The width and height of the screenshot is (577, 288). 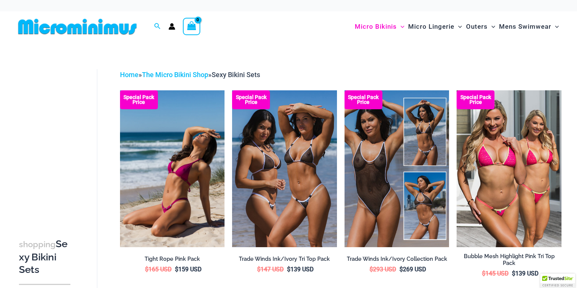 What do you see at coordinates (375, 26) in the screenshot?
I see `span: Micro Bikinis` at bounding box center [375, 26].